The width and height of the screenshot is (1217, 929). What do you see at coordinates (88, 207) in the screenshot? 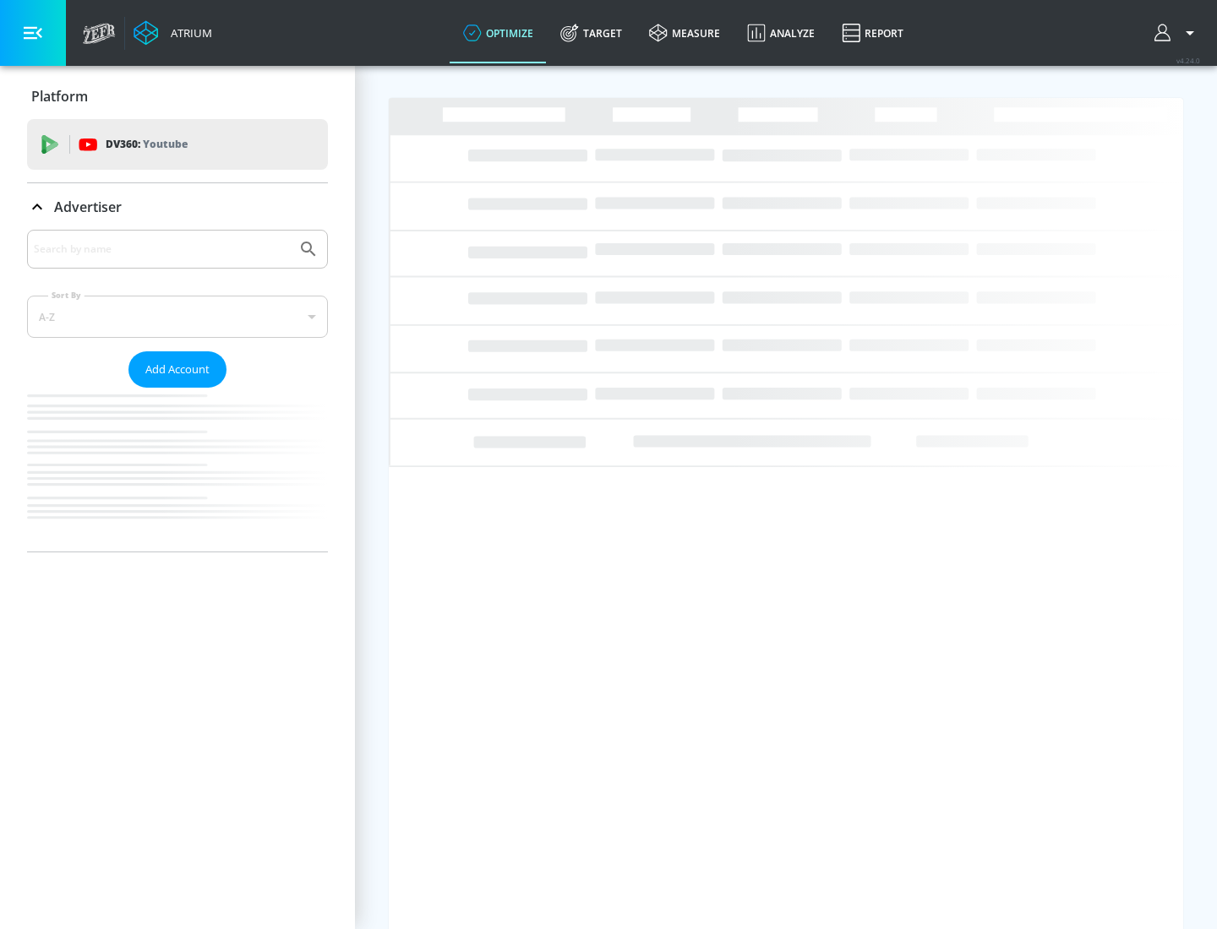
I see `p: Advertiser` at bounding box center [88, 207].